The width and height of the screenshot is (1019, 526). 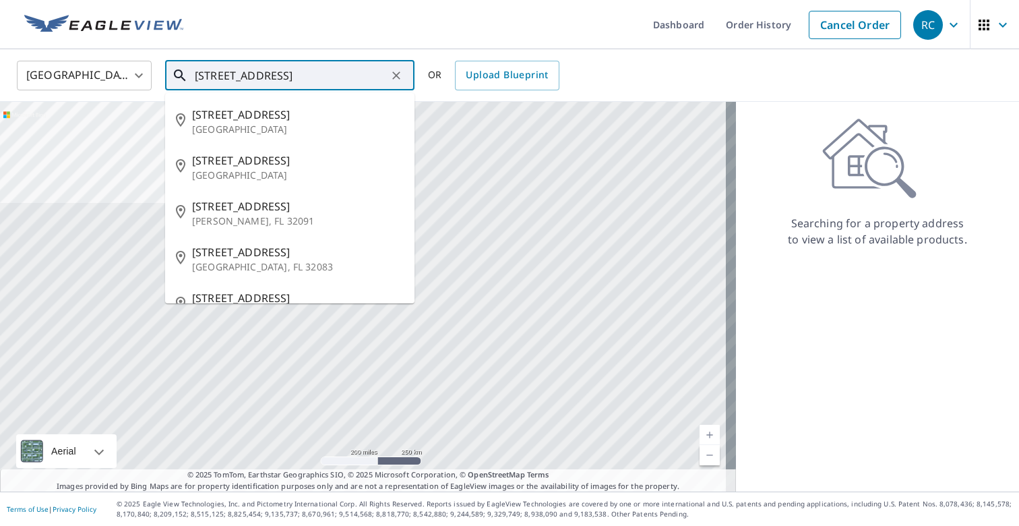 I want to click on span: Upload Blueprint, so click(x=507, y=75).